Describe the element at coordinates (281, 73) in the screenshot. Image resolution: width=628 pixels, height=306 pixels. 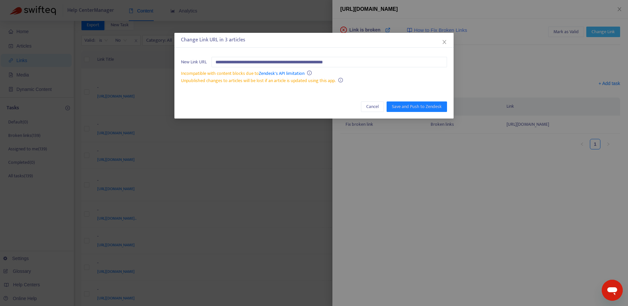
I see `a: Zendesk's API limitation` at that location.